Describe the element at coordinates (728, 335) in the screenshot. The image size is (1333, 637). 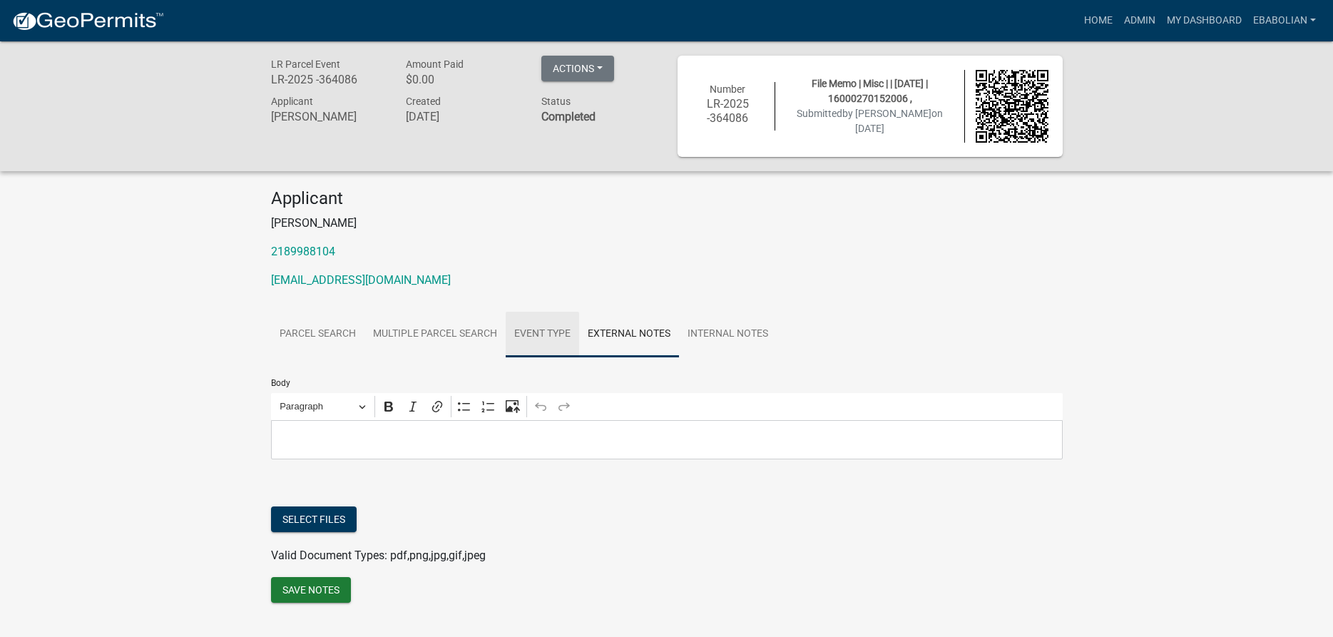
I see `a: Internal Notes` at that location.